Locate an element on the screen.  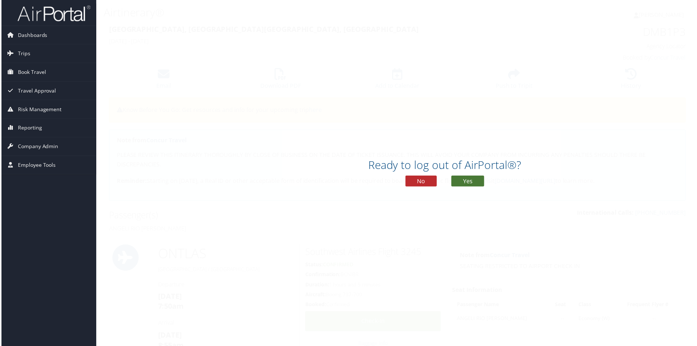
span: Book Travel is located at coordinates (30, 73).